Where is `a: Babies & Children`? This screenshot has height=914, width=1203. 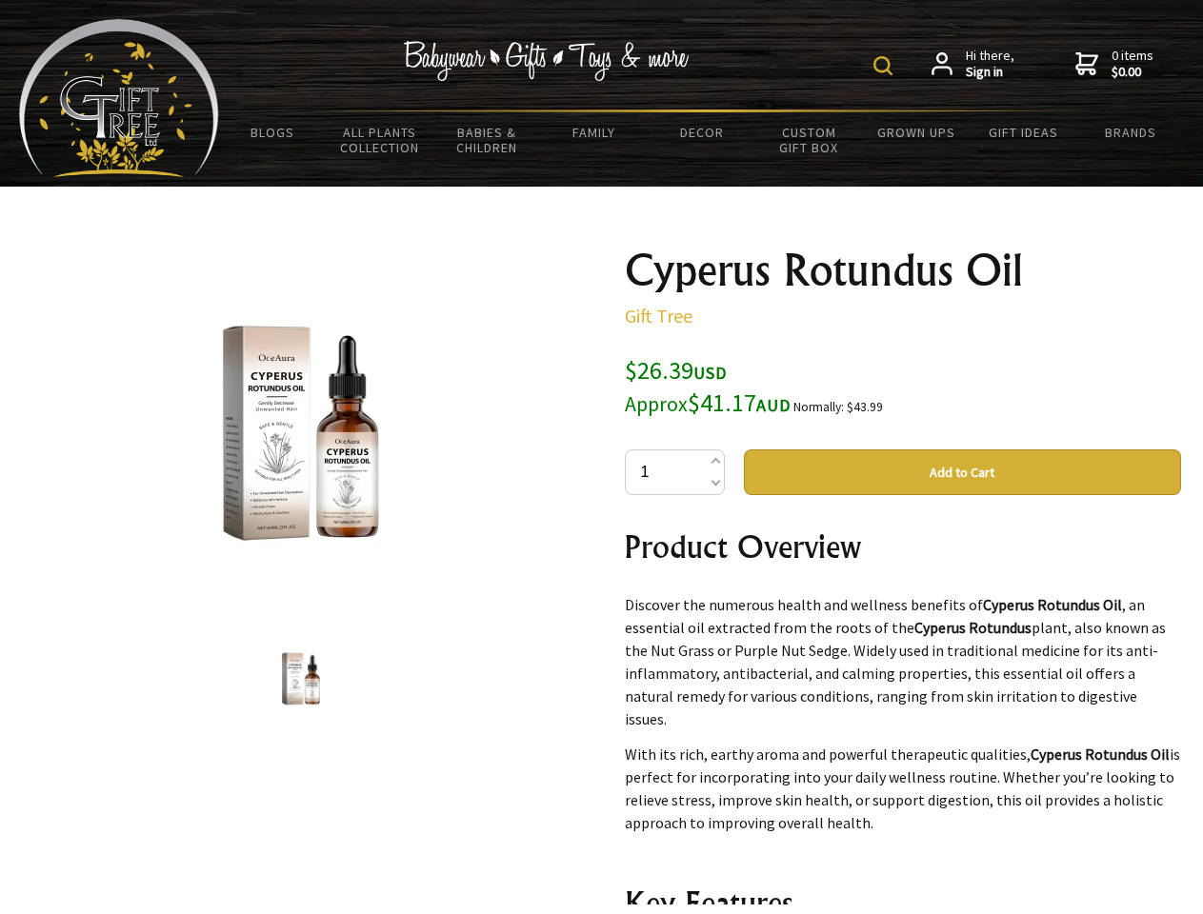 a: Babies & Children is located at coordinates (487, 140).